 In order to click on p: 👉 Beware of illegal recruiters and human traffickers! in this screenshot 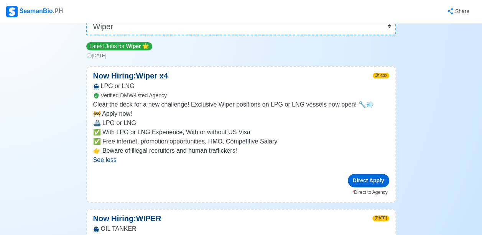, I will do `click(241, 150)`.